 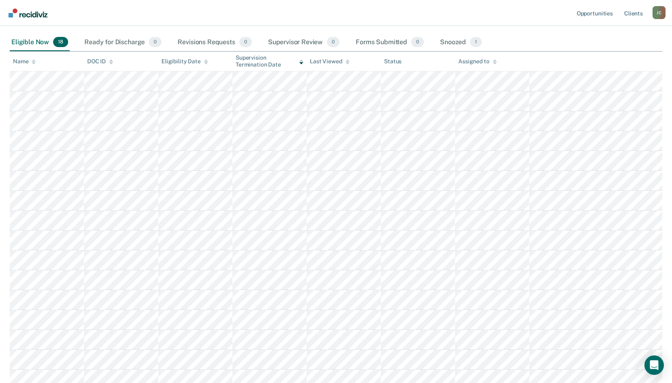 I want to click on span: 1, so click(x=476, y=42).